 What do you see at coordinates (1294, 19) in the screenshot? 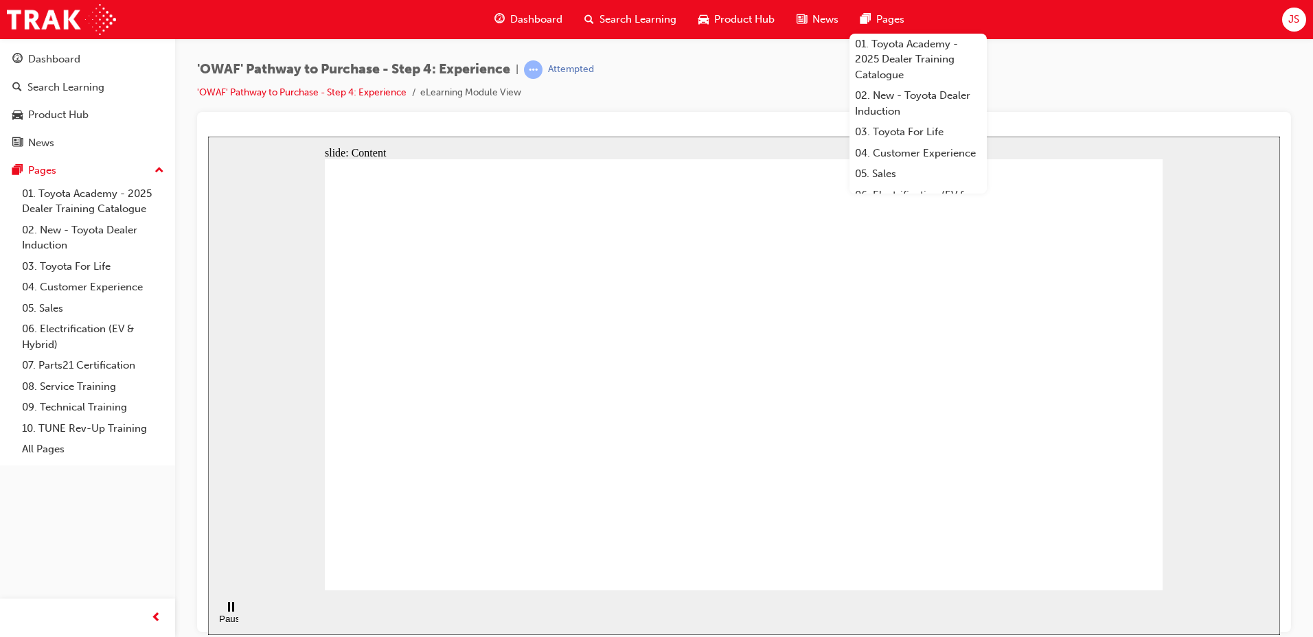
I see `span: JS` at bounding box center [1294, 19].